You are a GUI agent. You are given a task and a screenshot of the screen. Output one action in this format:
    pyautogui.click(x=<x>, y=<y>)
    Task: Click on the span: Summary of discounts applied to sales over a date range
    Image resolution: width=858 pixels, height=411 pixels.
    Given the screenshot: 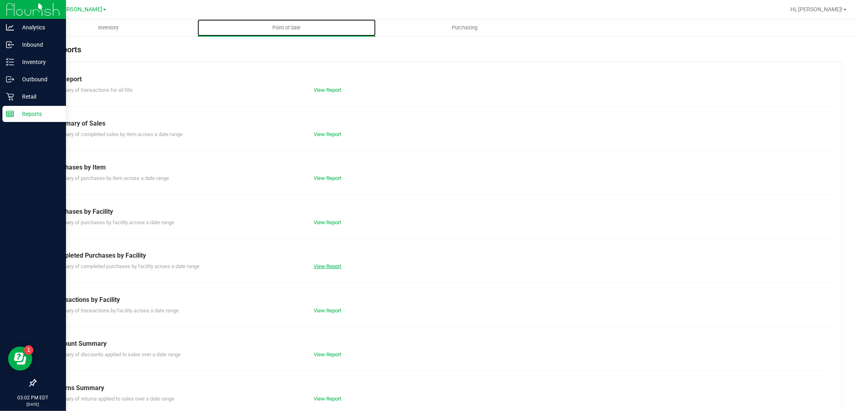 What is the action you would take?
    pyautogui.click(x=116, y=354)
    